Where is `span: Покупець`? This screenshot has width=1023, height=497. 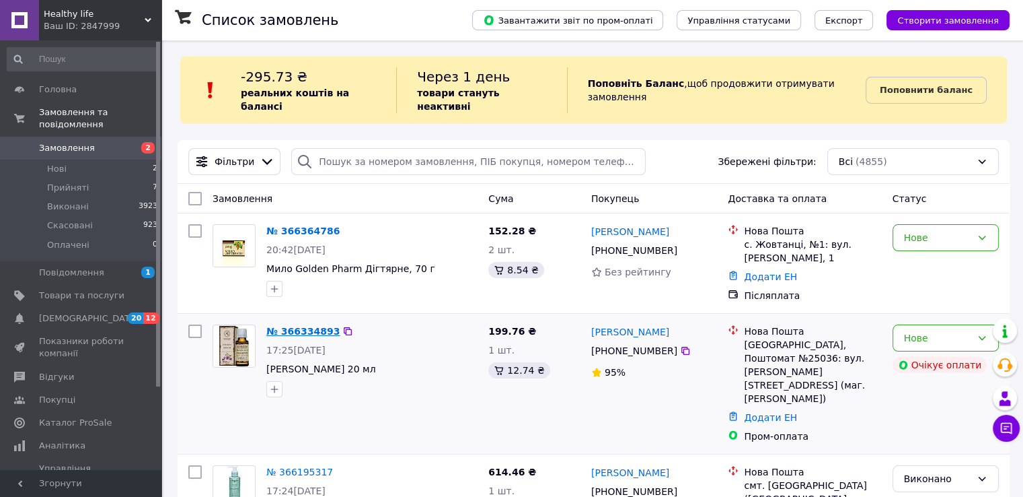
span: Покупець is located at coordinates (615, 198).